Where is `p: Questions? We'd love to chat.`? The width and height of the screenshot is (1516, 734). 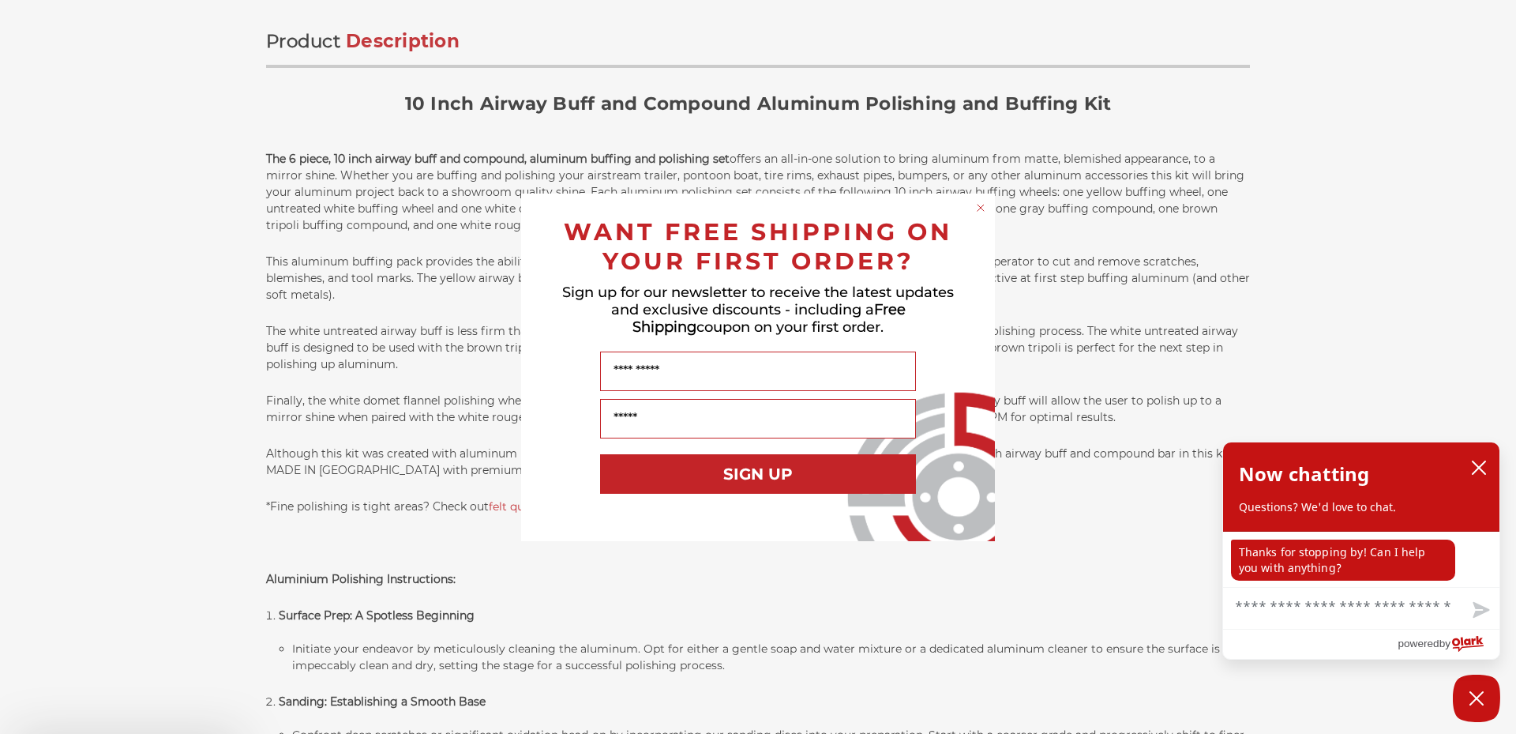 p: Questions? We'd love to chat. is located at coordinates (1361, 507).